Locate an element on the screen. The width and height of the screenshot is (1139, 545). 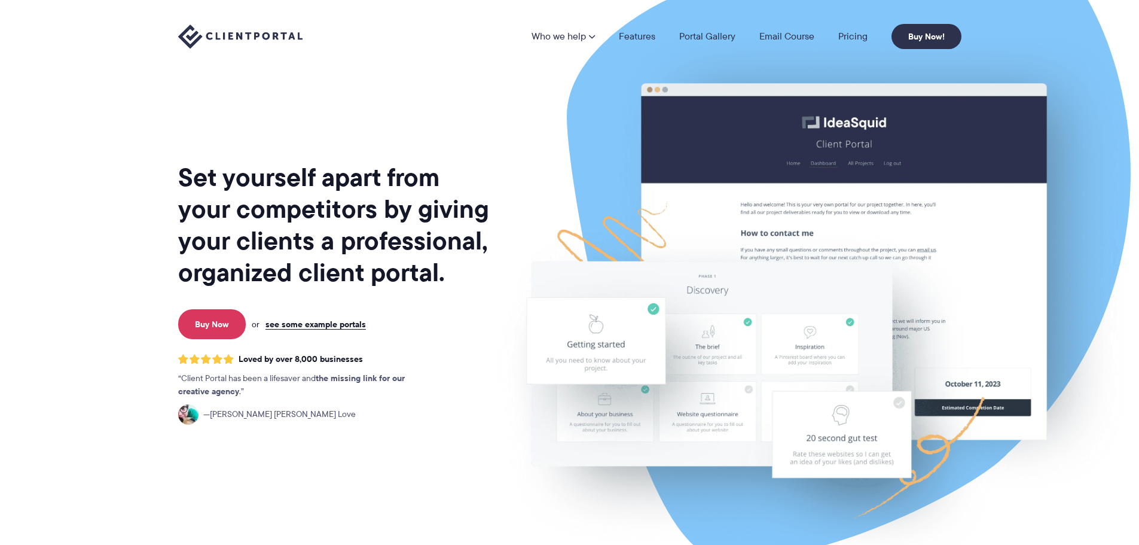
a: Email Course is located at coordinates (787, 36).